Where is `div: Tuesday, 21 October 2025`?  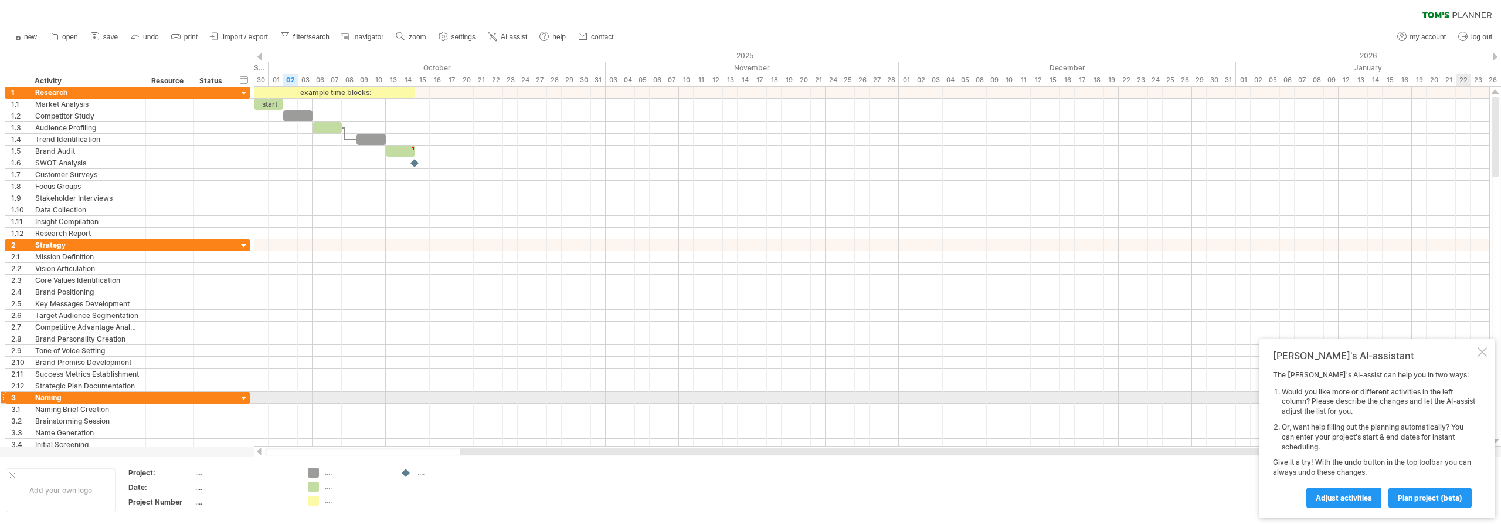 div: Tuesday, 21 October 2025 is located at coordinates (481, 80).